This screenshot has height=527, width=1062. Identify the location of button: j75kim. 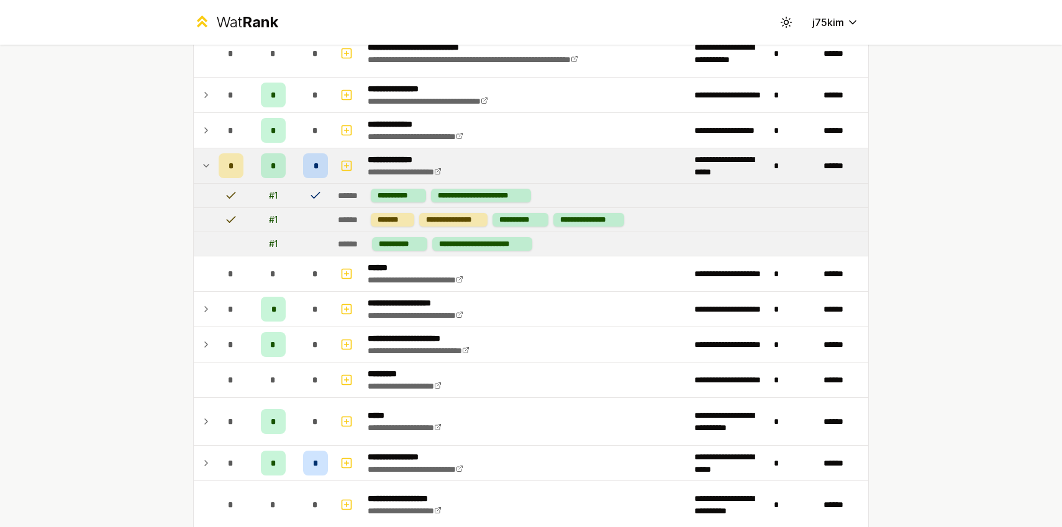
(835, 22).